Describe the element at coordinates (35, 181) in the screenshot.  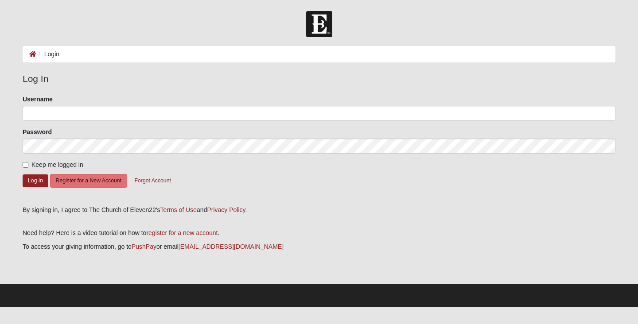
I see `button: Log In` at that location.